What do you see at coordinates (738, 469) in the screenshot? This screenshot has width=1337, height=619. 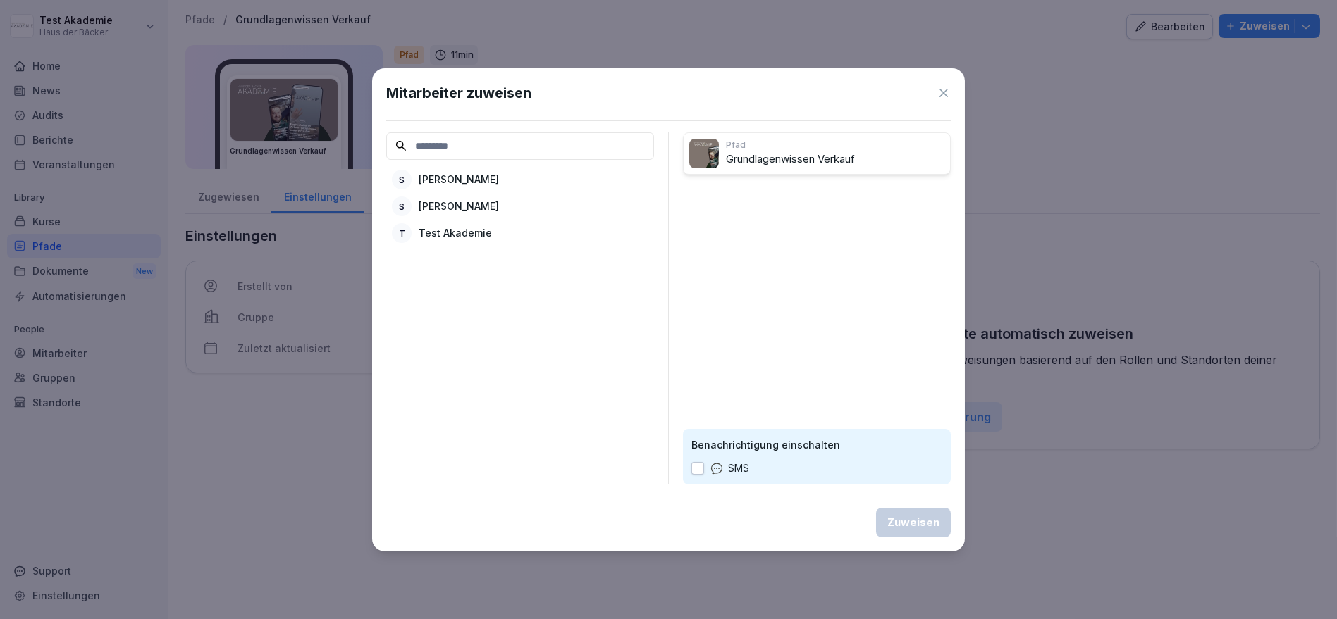 I see `p: SMS` at bounding box center [738, 469].